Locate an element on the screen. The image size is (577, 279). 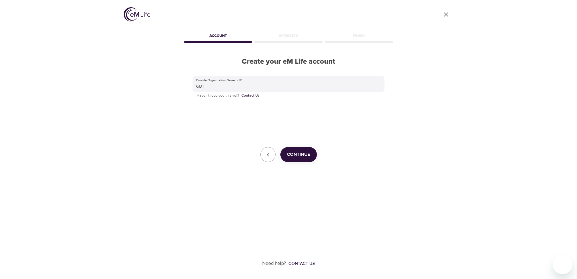
span: Continue is located at coordinates (299, 155).